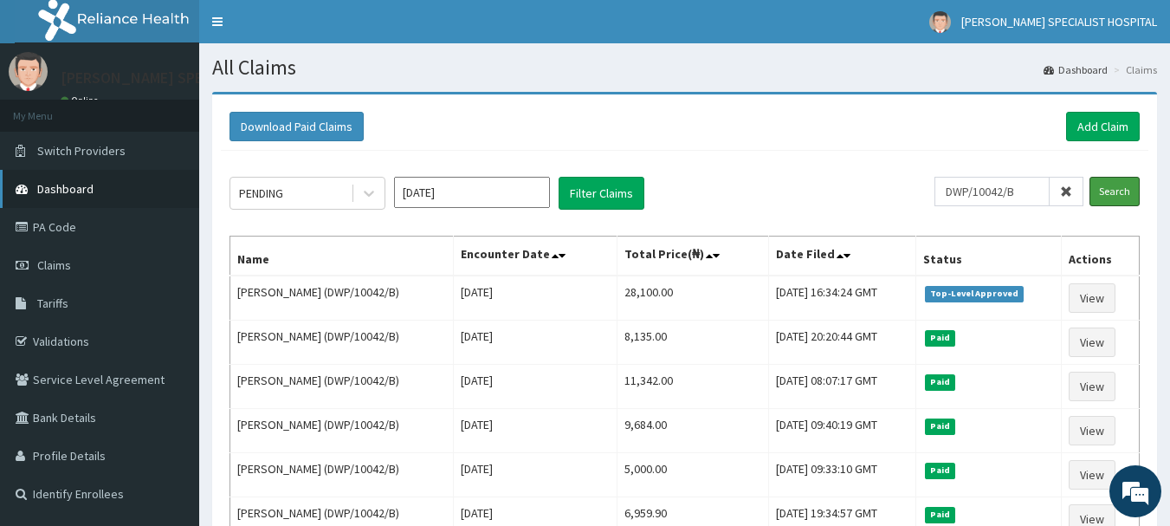 The width and height of the screenshot is (1170, 526). What do you see at coordinates (1075, 69) in the screenshot?
I see `a: Dashboard` at bounding box center [1075, 69].